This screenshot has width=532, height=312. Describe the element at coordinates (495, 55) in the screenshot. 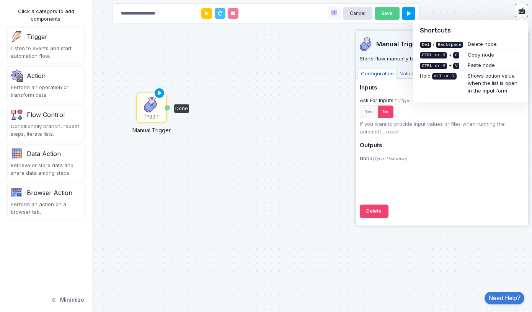

I see `td: Copy node` at that location.